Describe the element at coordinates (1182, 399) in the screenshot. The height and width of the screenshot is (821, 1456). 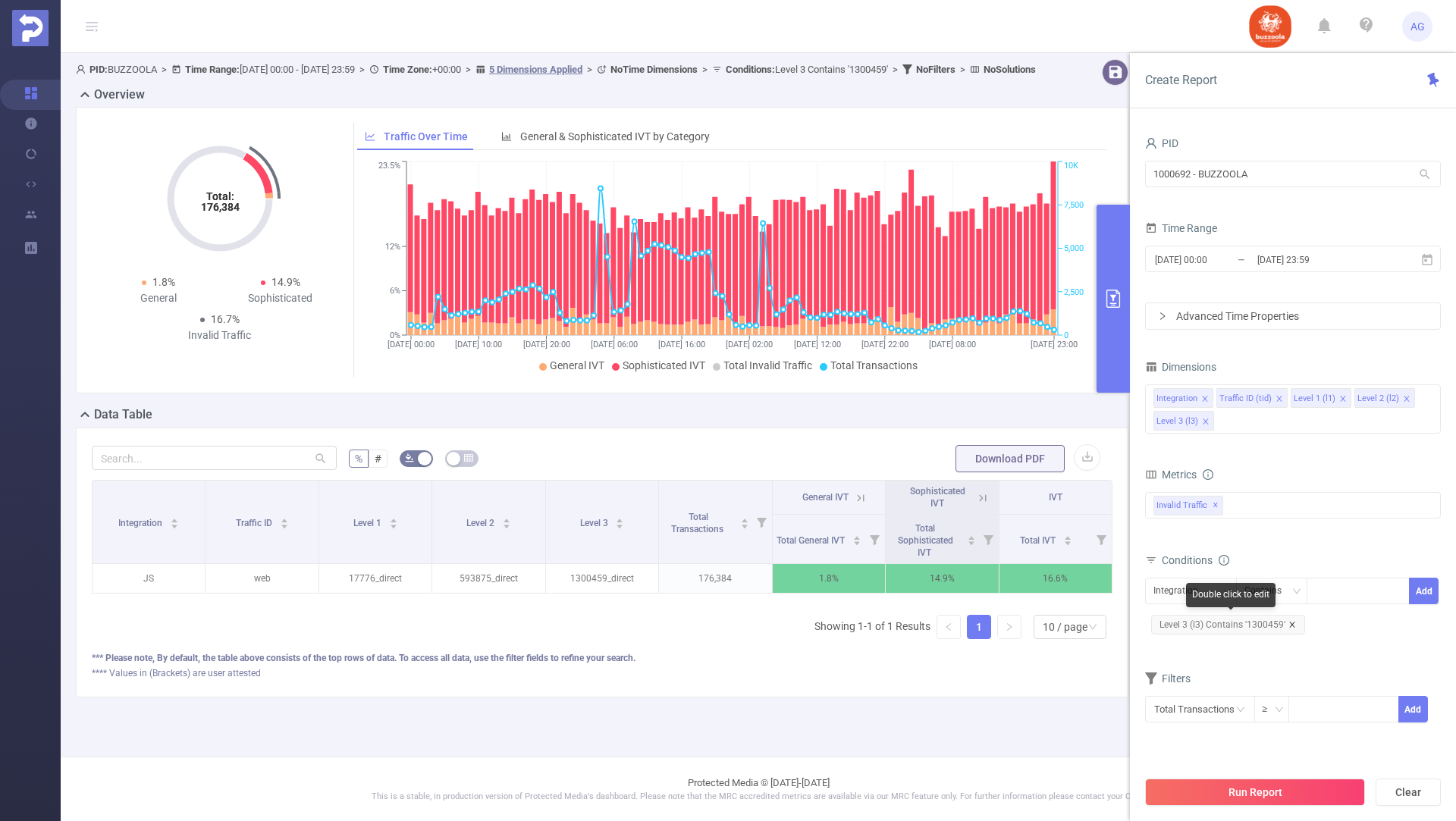
I see `li: Integration` at that location.